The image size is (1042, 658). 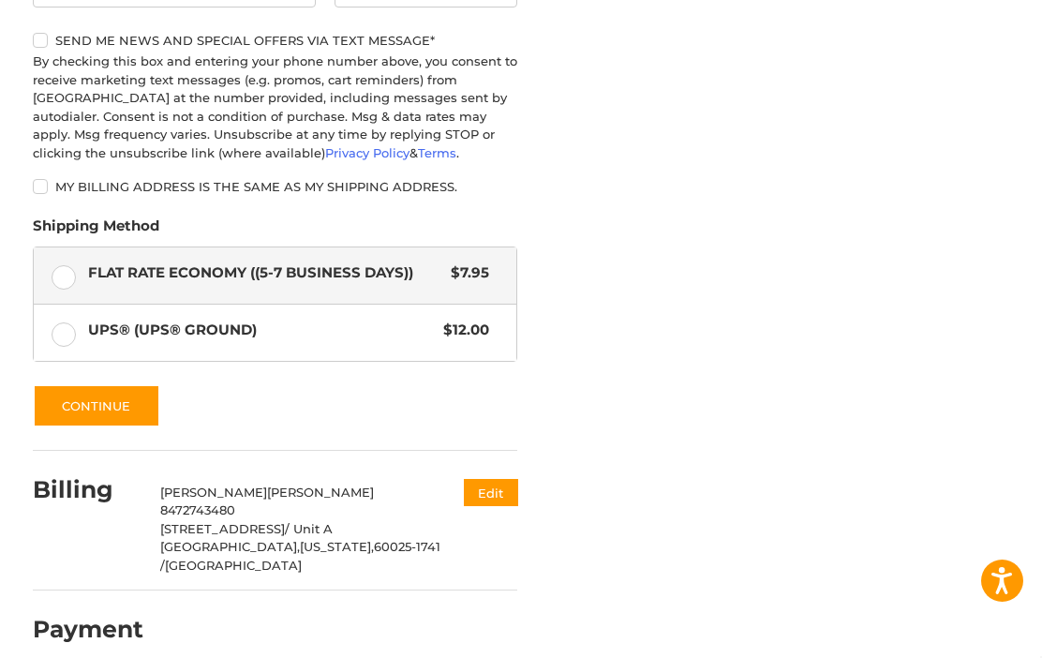 I want to click on span: $12.00, so click(x=461, y=330).